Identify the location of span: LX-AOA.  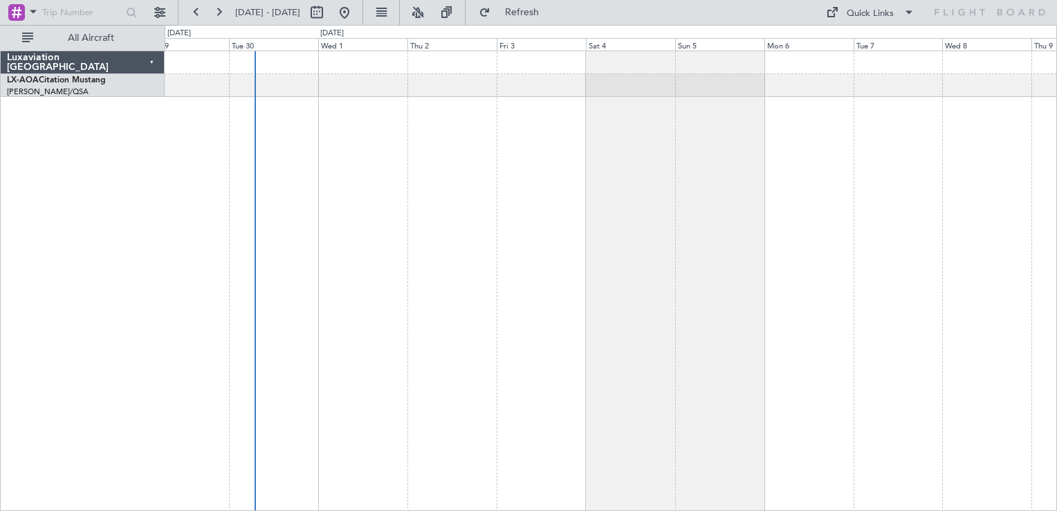
(23, 80).